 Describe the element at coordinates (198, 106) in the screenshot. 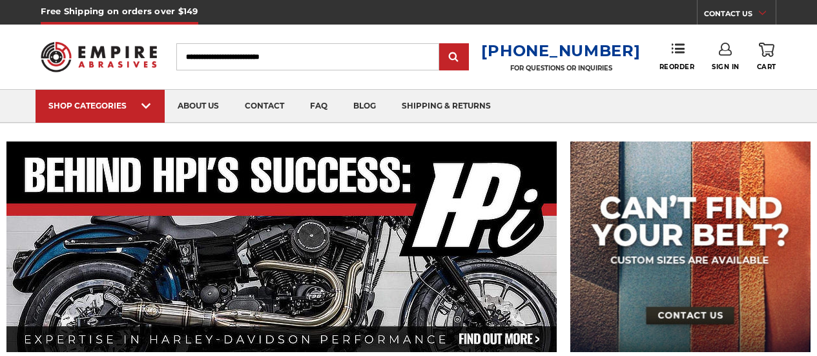

I see `a: about us` at that location.